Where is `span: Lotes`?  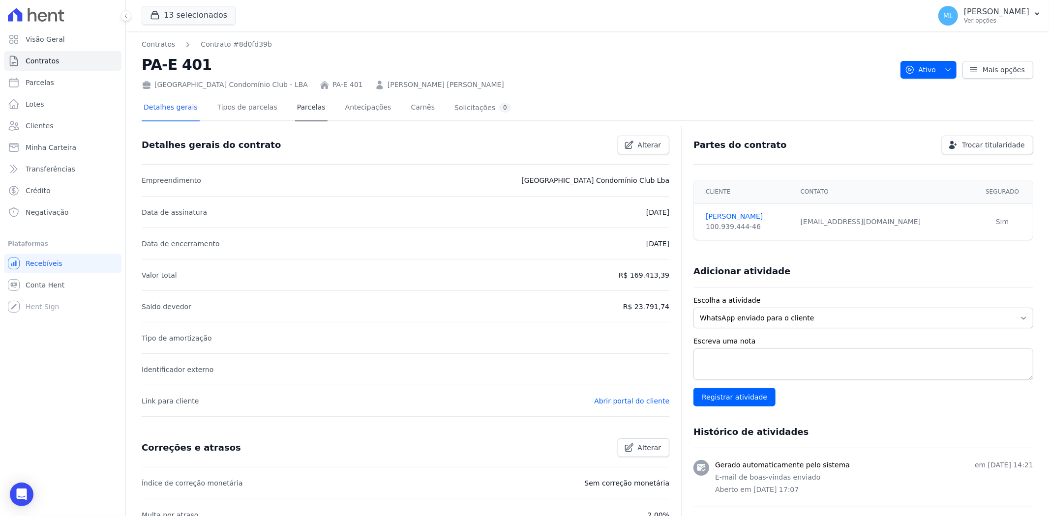
span: Lotes is located at coordinates (35, 104).